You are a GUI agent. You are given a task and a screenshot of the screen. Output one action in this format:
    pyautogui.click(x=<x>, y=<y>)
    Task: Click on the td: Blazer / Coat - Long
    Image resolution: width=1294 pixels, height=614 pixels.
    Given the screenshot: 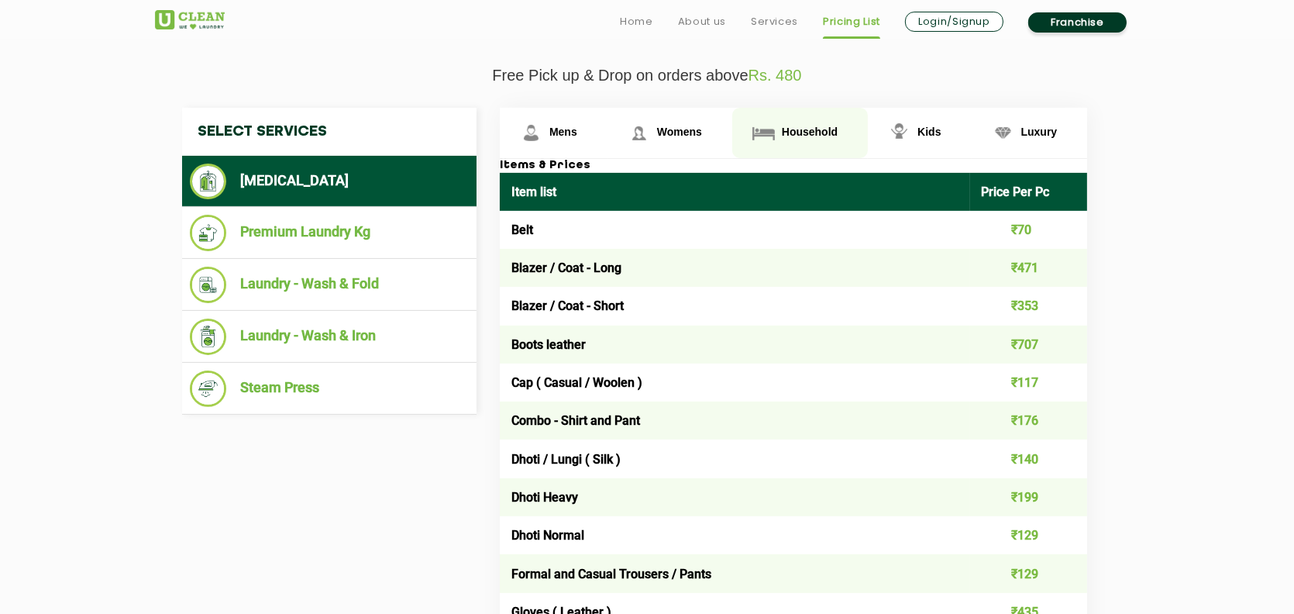 What is the action you would take?
    pyautogui.click(x=735, y=267)
    